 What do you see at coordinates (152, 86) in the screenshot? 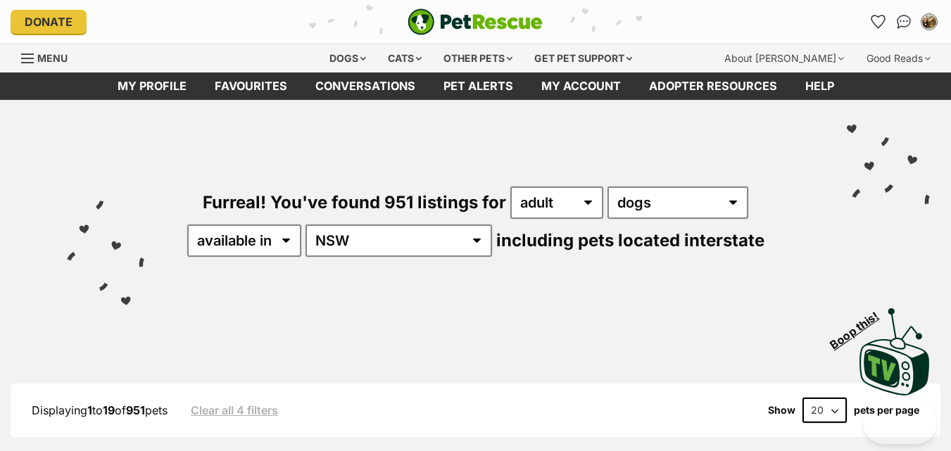
I see `a: My profile` at bounding box center [152, 86].